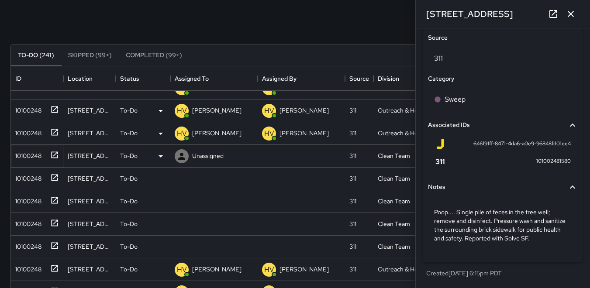 The height and width of the screenshot is (288, 590). I want to click on div: Source, so click(359, 79).